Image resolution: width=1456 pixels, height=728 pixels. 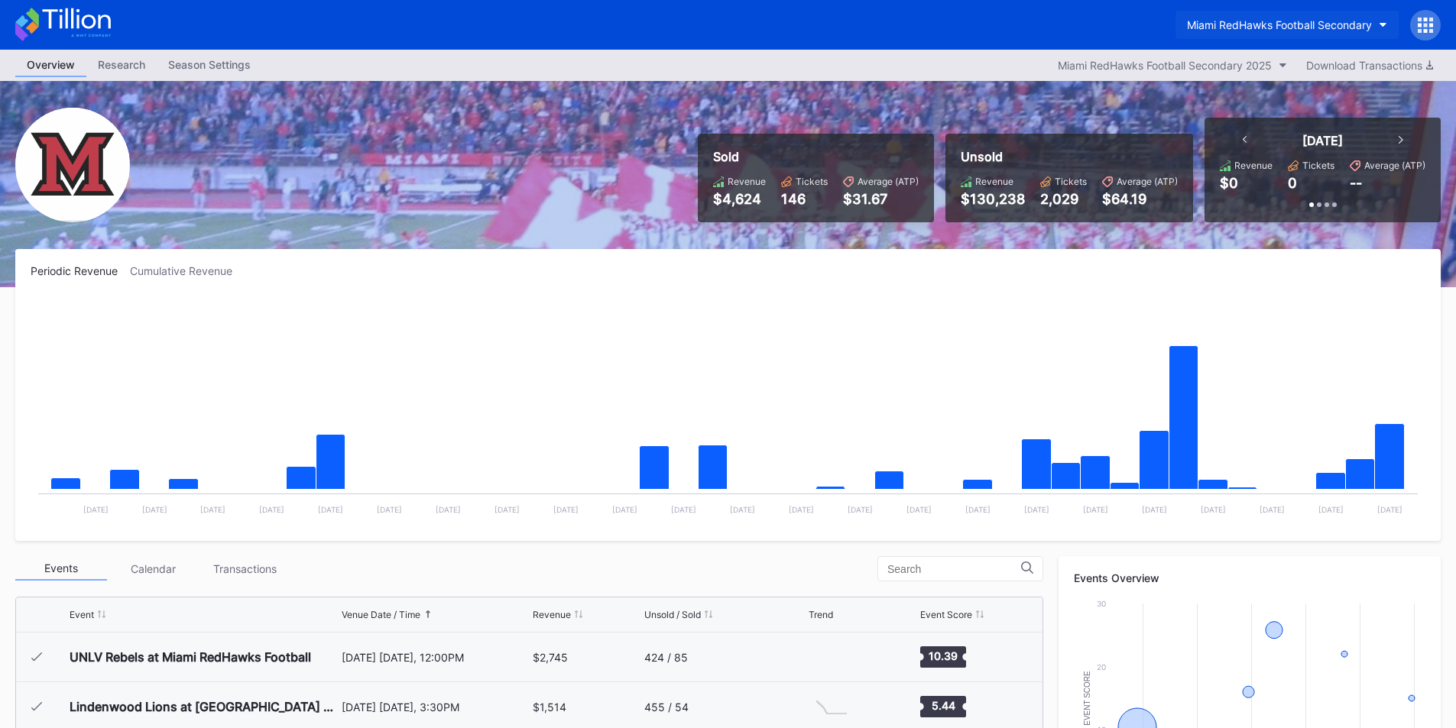 I want to click on a: Research, so click(x=122, y=65).